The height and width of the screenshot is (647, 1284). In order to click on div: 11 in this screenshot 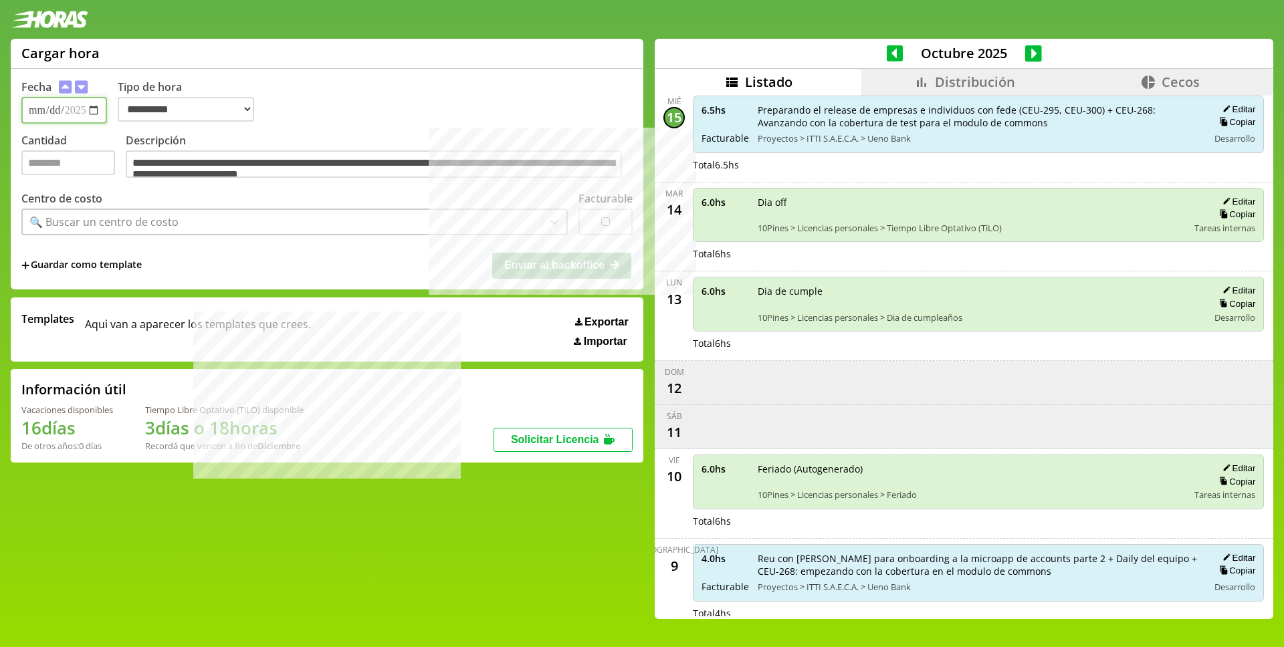, I will do `click(674, 433)`.